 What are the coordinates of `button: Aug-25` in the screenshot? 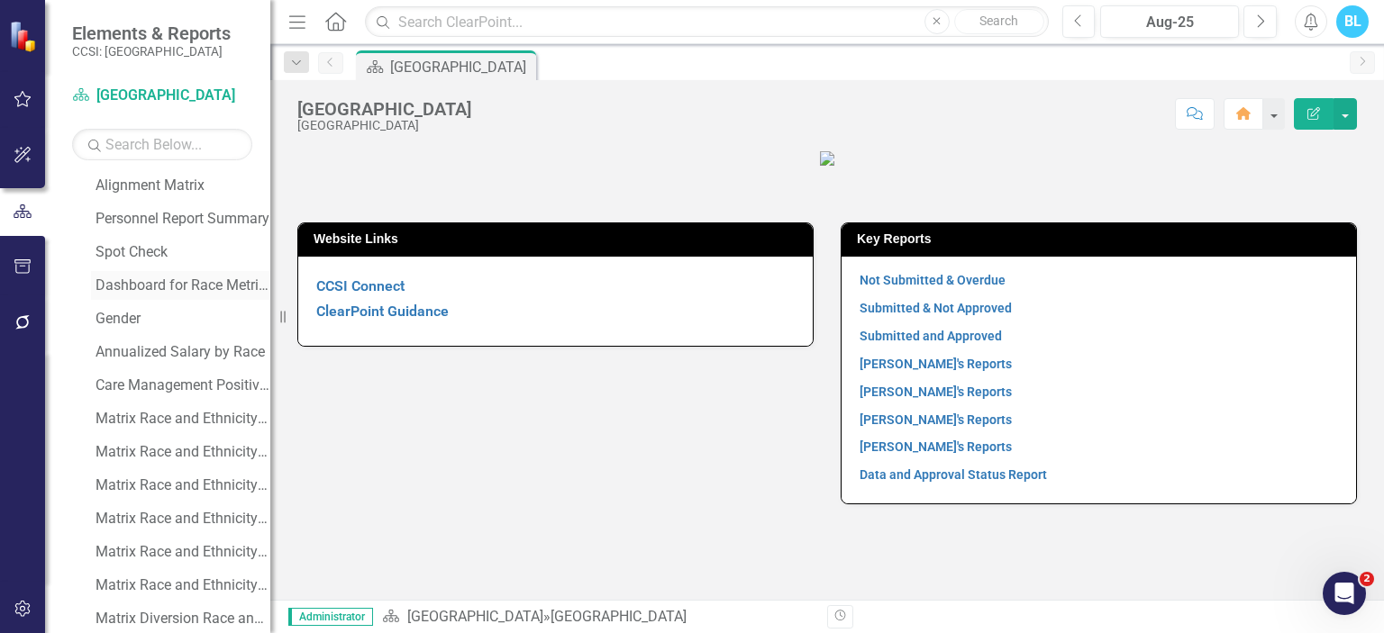 It's located at (1169, 22).